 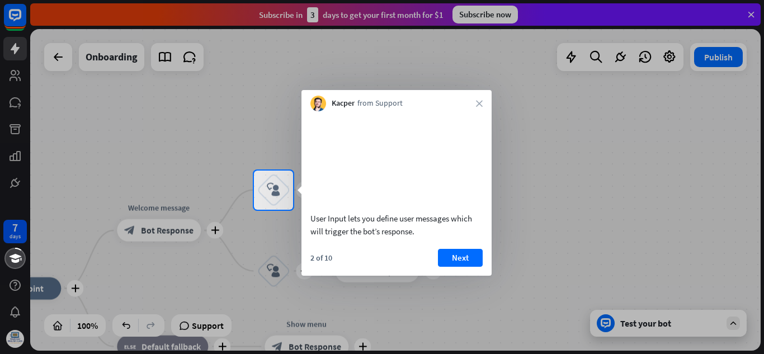 I want to click on span: from Support, so click(x=380, y=104).